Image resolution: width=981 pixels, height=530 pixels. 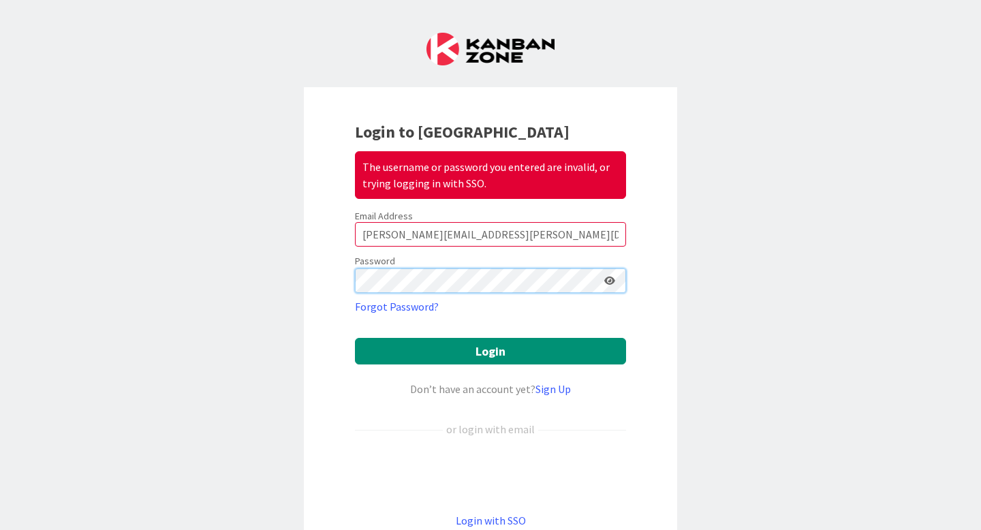 What do you see at coordinates (375, 261) in the screenshot?
I see `label: Password` at bounding box center [375, 261].